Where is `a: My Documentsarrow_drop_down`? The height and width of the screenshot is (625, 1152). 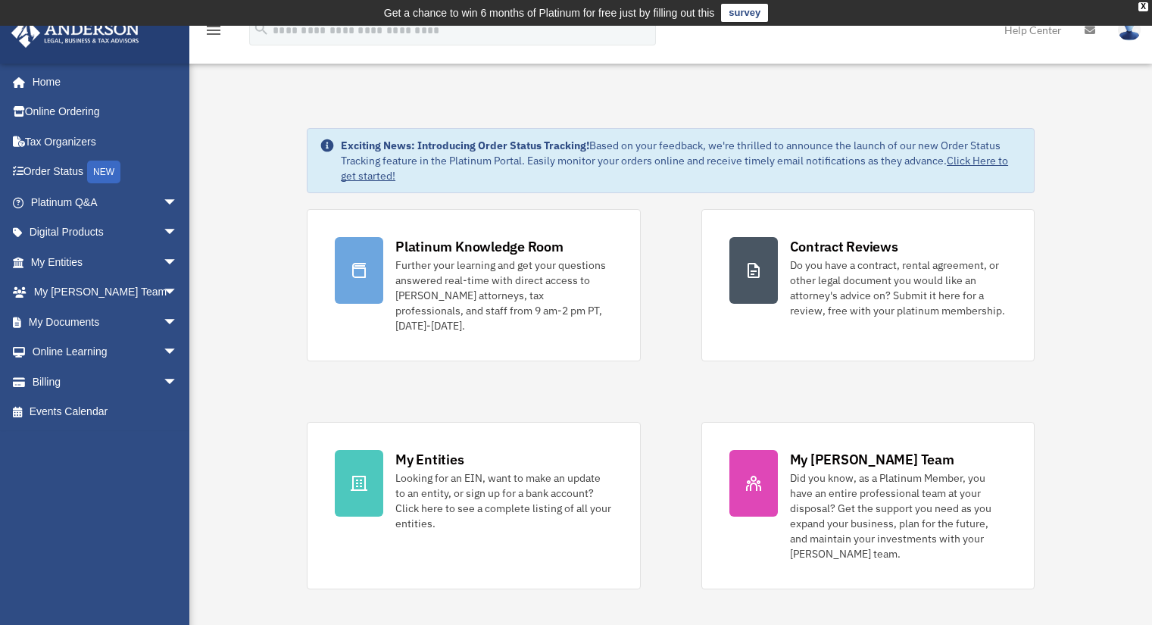
a: My Documentsarrow_drop_down is located at coordinates (105, 322).